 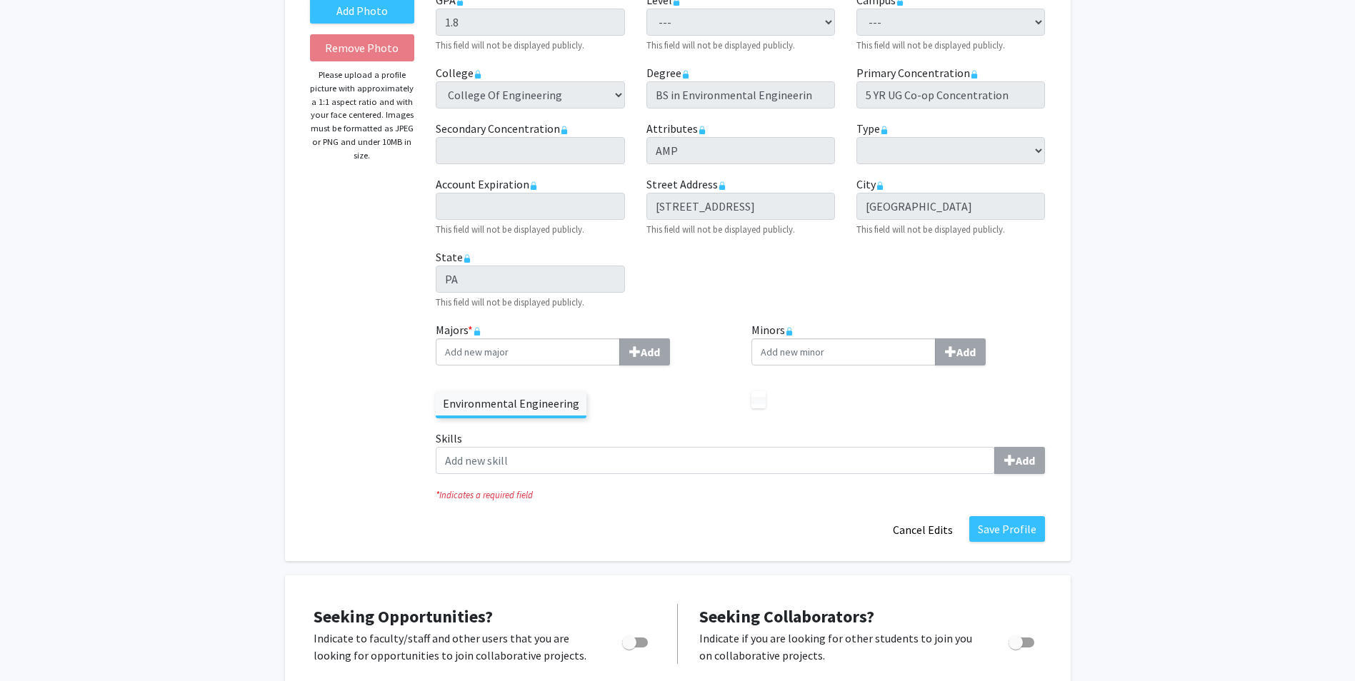 I want to click on label: Skills, so click(x=740, y=452).